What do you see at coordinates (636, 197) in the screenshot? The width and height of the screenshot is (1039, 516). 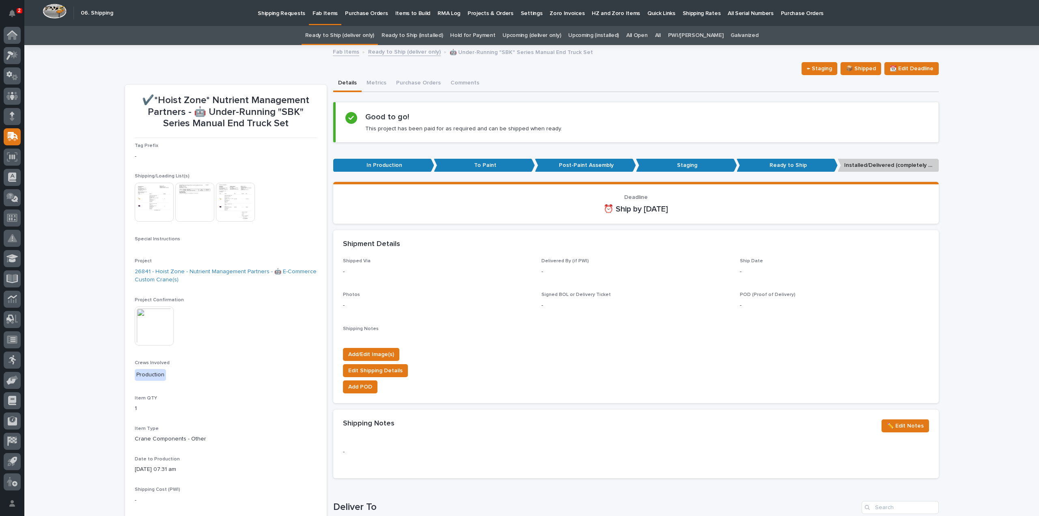 I see `span: Deadline` at bounding box center [636, 197].